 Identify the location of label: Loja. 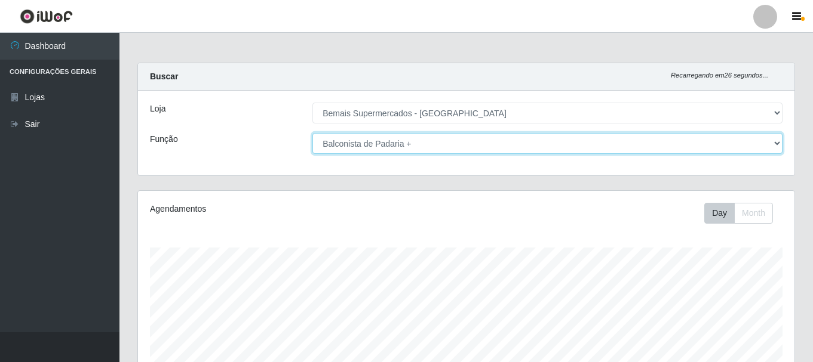
(158, 109).